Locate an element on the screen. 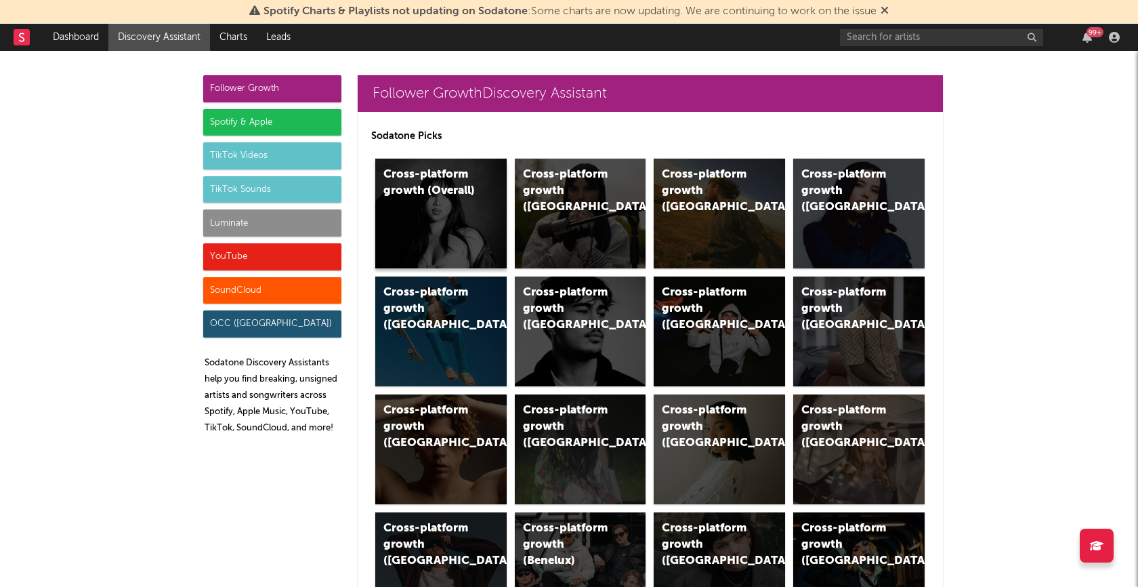  a: Leads is located at coordinates (278, 37).